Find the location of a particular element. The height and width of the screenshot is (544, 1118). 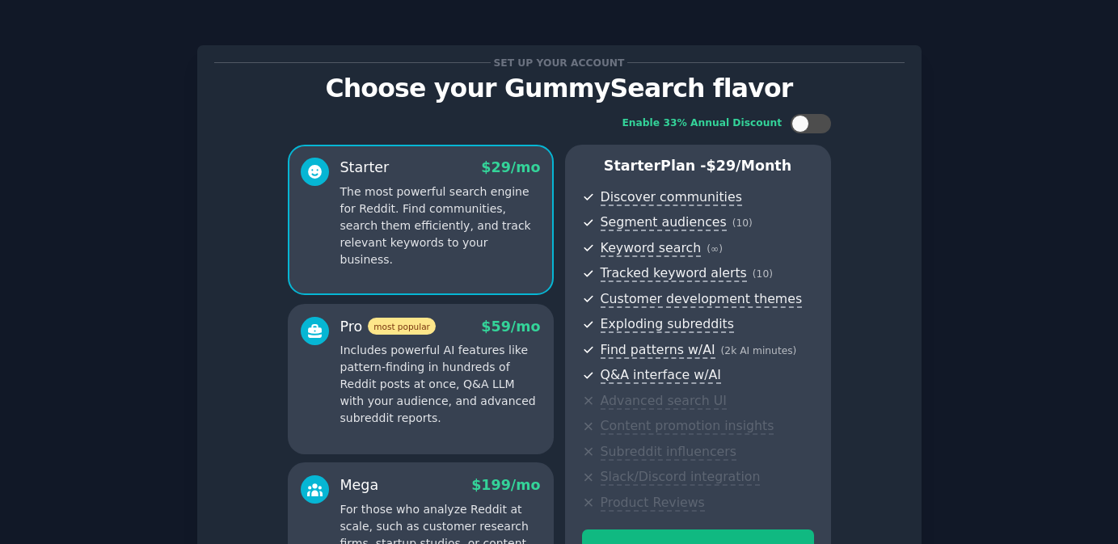

span: $ 199 /mo is located at coordinates (505, 485).